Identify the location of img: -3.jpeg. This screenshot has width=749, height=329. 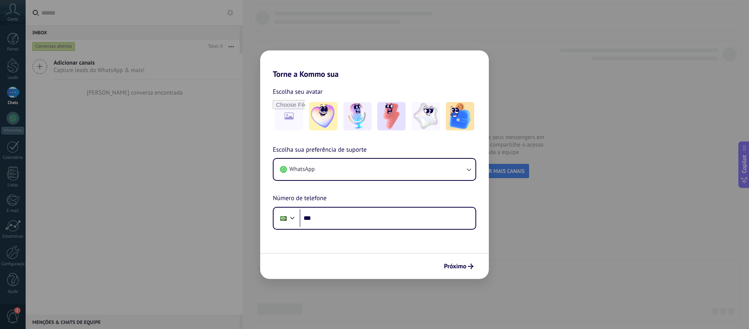
(391, 116).